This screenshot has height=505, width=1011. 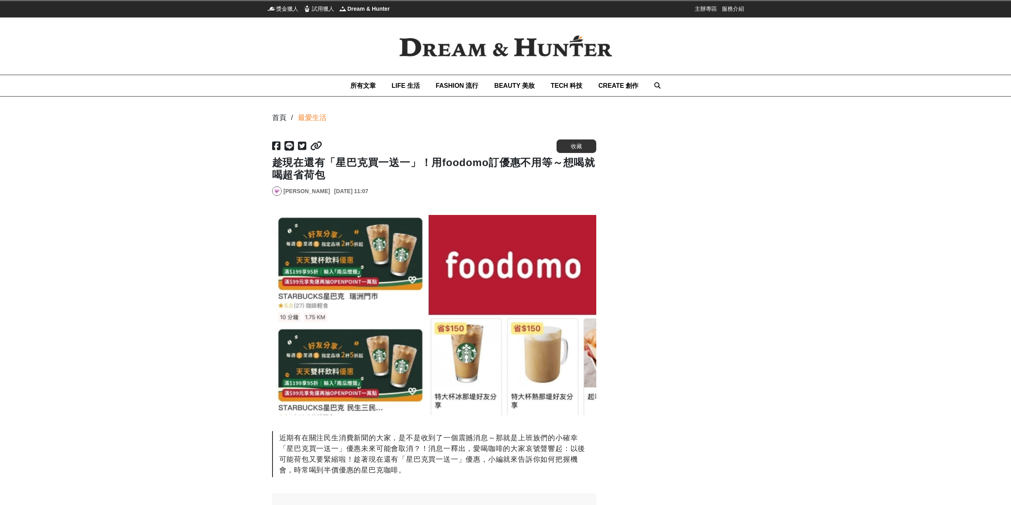 I want to click on a: 最愛生活, so click(x=312, y=118).